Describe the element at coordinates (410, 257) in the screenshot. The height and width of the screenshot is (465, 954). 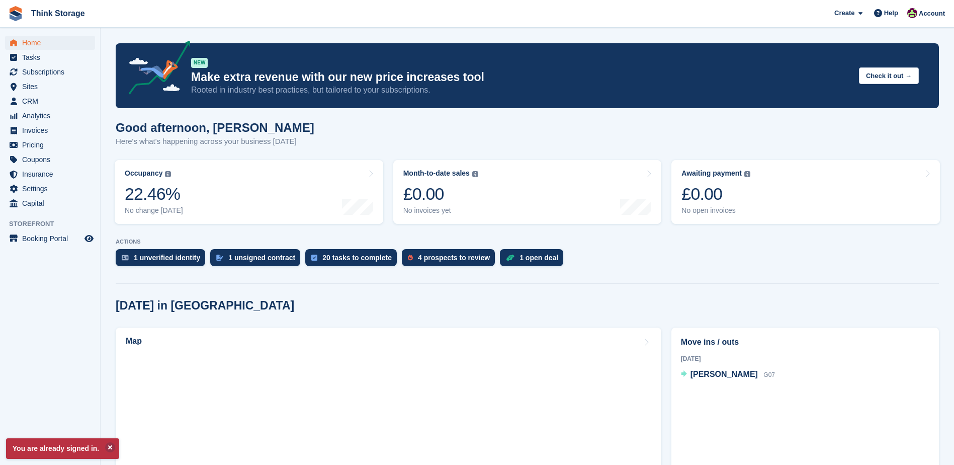
I see `img: prospect-51fa495bee0391a8d652442698ab0144808aea92771e9ea1ae160a38d050c398.svg` at that location.